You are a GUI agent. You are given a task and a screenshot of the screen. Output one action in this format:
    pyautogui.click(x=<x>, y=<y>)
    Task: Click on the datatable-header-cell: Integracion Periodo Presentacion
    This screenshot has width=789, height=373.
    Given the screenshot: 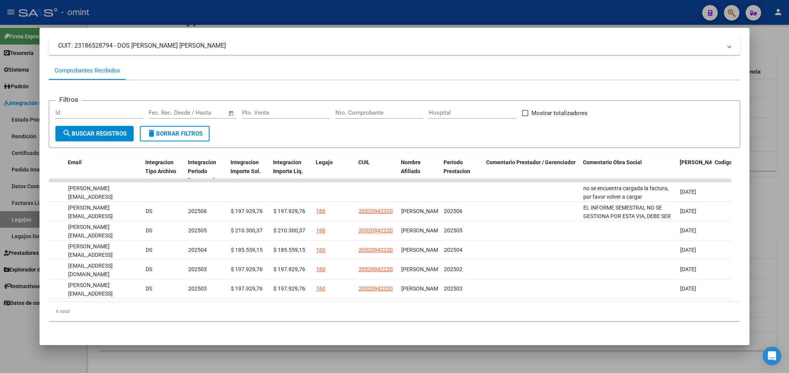 What is the action you would take?
    pyautogui.click(x=206, y=171)
    